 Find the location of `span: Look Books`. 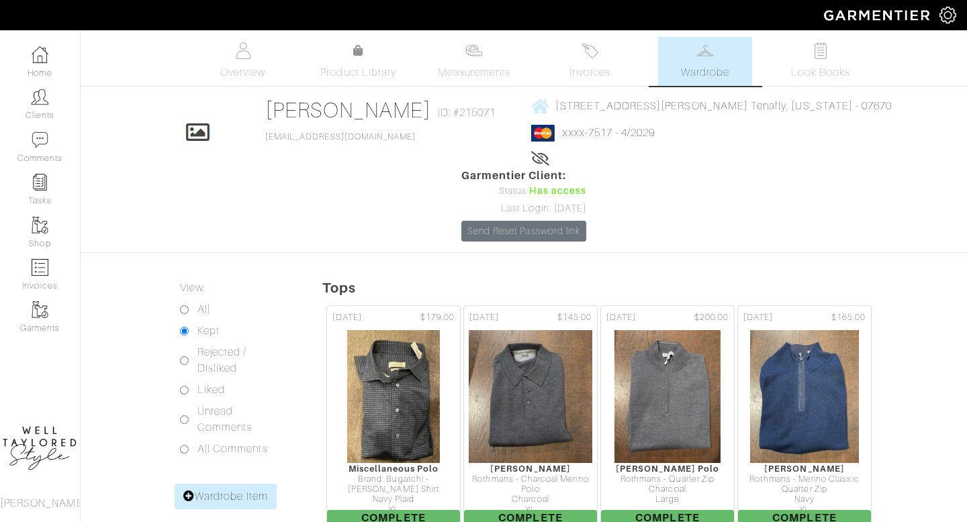

span: Look Books is located at coordinates (820, 73).